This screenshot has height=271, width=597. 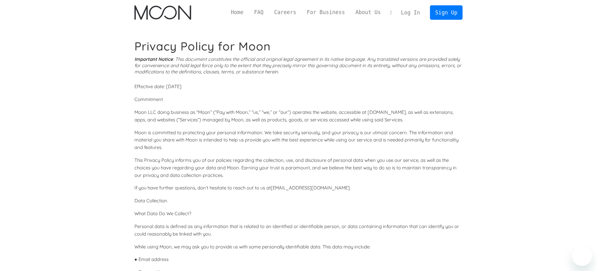 What do you see at coordinates (410, 13) in the screenshot?
I see `a: Log In` at bounding box center [410, 13].